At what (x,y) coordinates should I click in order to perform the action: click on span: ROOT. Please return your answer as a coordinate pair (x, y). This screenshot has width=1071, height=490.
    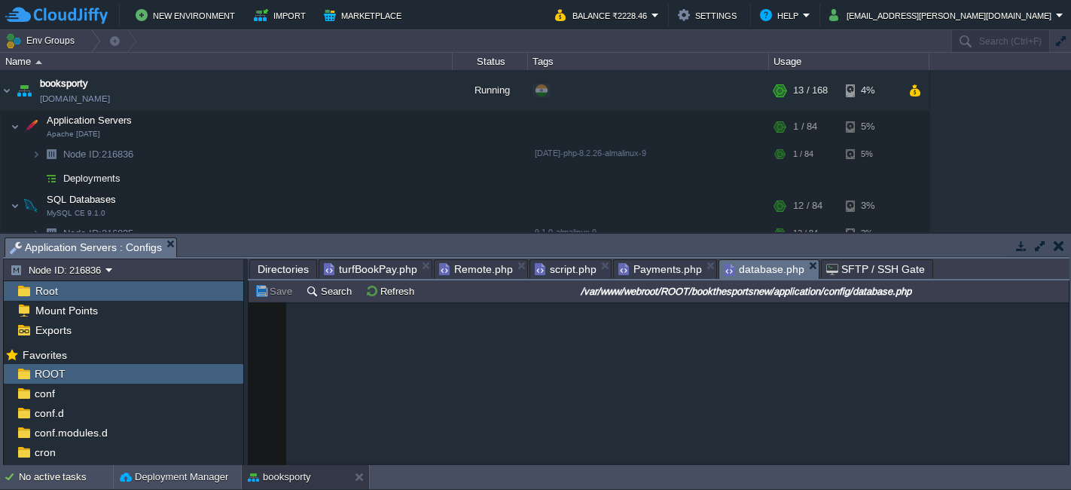
    Looking at the image, I should click on (50, 374).